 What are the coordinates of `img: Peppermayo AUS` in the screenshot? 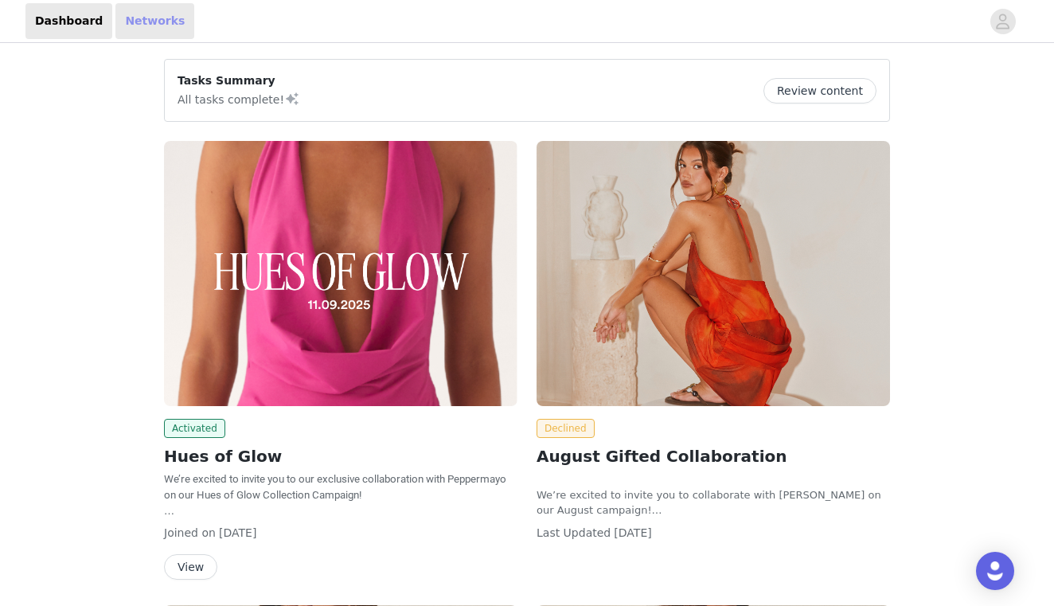 It's located at (341, 273).